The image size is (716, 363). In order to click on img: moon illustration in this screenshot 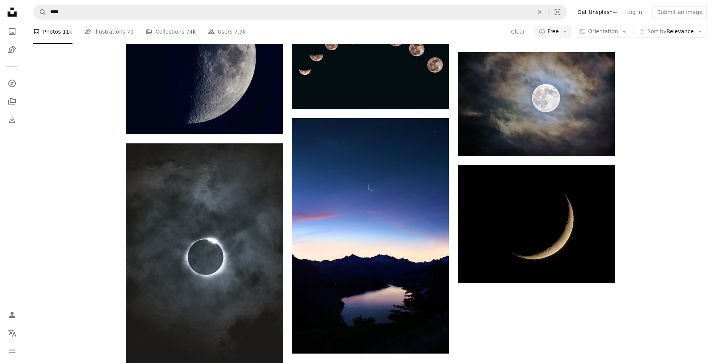, I will do `click(370, 56)`.